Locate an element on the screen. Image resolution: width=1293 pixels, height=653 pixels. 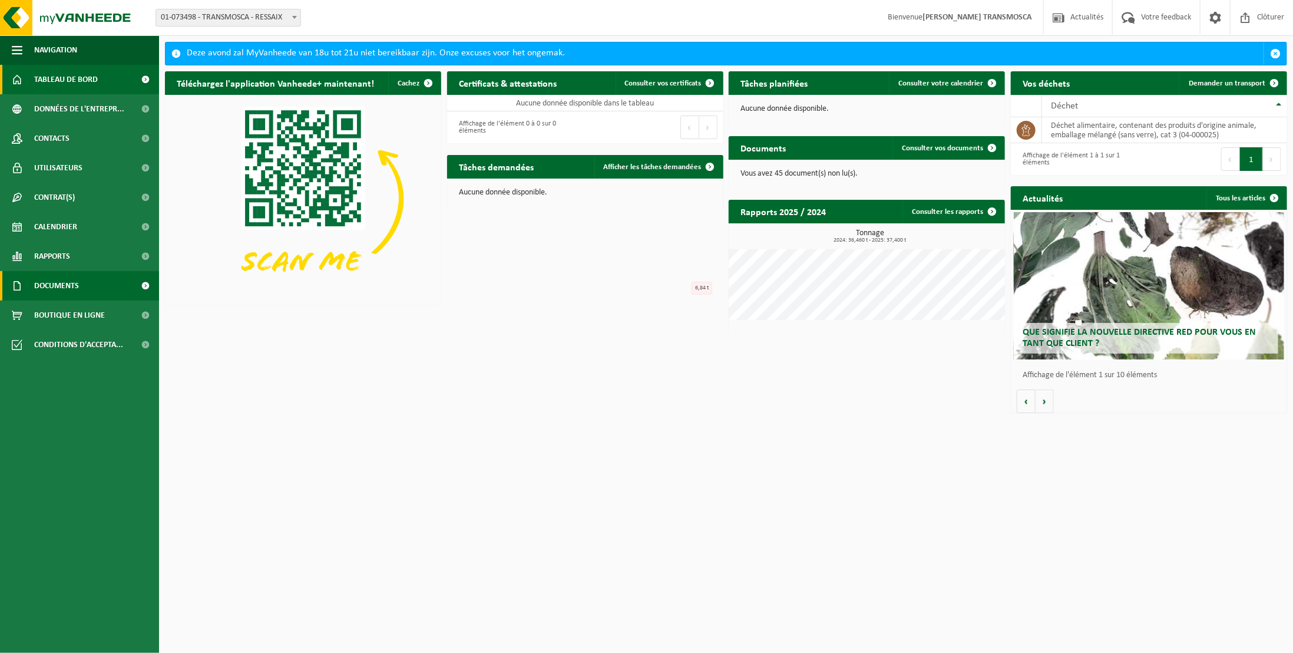
h2: Certificats & attestations is located at coordinates (508, 82).